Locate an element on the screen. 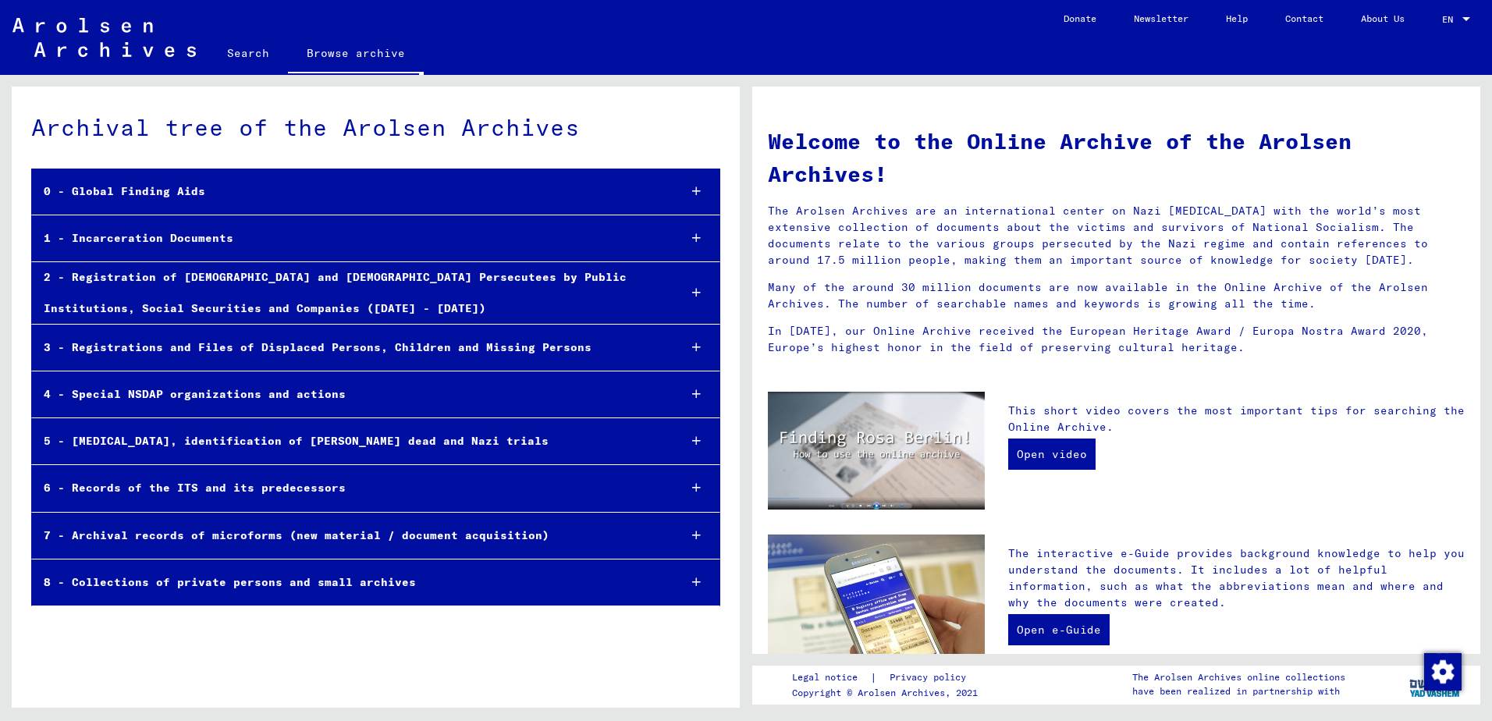 The width and height of the screenshot is (1492, 721). p: This short video covers the most important tips for searching the Online Archive. is located at coordinates (1236, 419).